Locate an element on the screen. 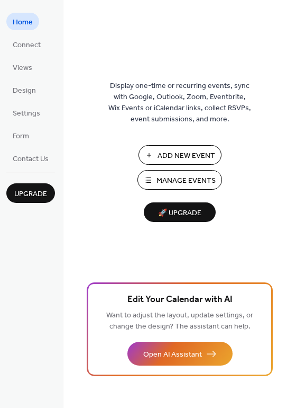 This screenshot has width=296, height=408. span: Add New Event is located at coordinates (186, 156).